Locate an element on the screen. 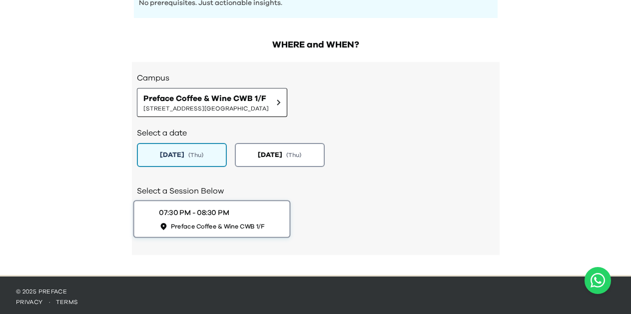 The height and width of the screenshot is (314, 631). h2: Select a date is located at coordinates (316, 133).